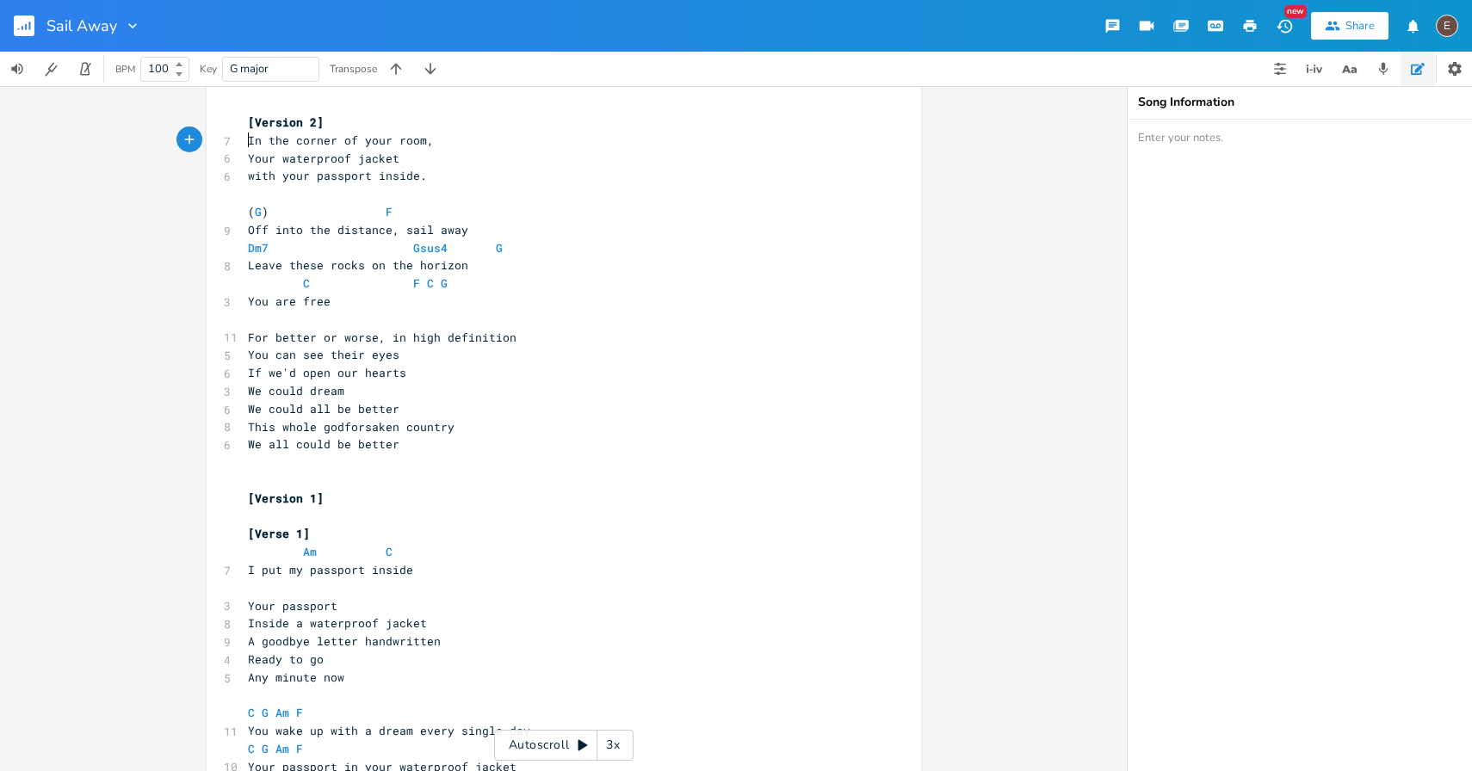  Describe the element at coordinates (337, 176) in the screenshot. I see `span: with your passport inside.` at that location.